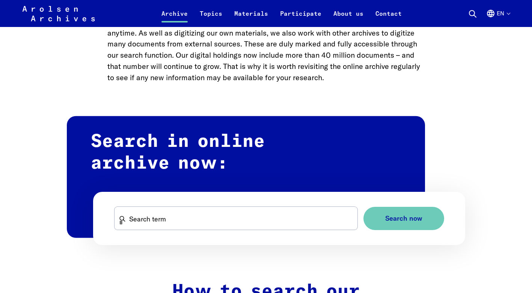 This screenshot has height=293, width=532. What do you see at coordinates (211, 18) in the screenshot?
I see `a: Topics` at bounding box center [211, 18].